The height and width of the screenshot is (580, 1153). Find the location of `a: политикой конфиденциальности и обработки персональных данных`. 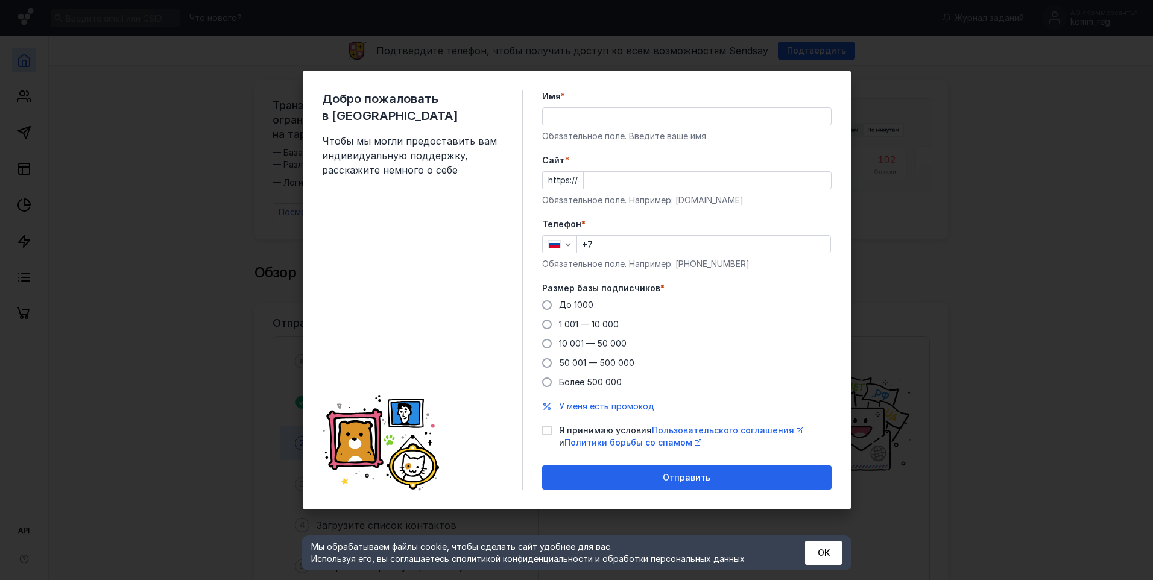

a: политикой конфиденциальности и обработки персональных данных is located at coordinates (601, 559).